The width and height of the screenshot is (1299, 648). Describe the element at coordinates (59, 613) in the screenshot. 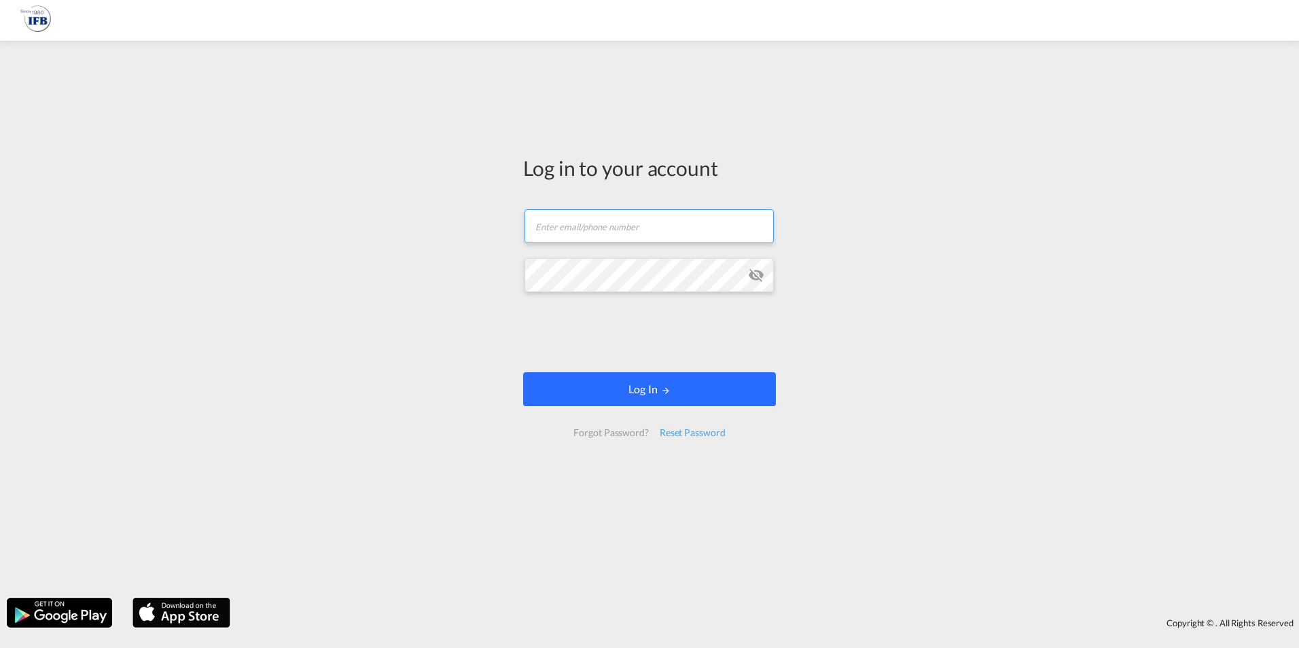

I see `img: google.png` at that location.